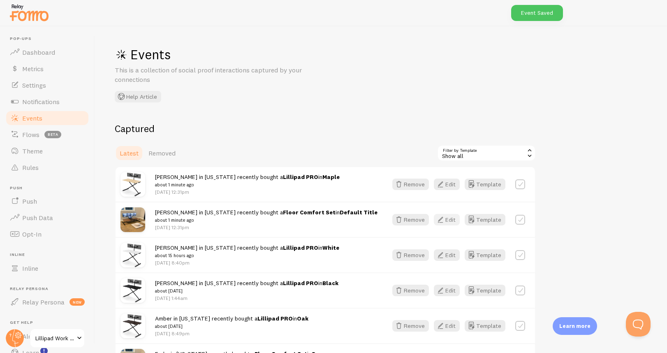 The height and width of the screenshot is (353, 667). Describe the element at coordinates (129, 153) in the screenshot. I see `a: Latest` at that location.